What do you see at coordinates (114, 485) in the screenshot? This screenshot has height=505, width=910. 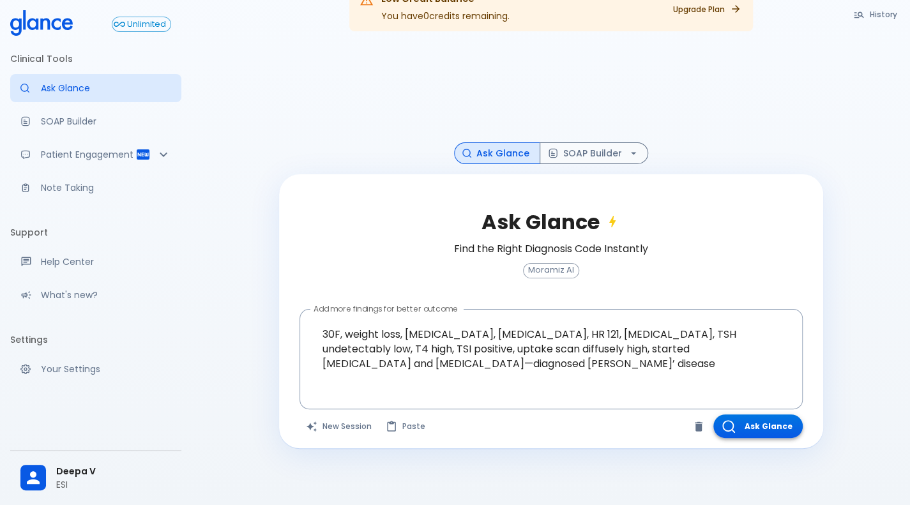 I see `p: ESI` at bounding box center [114, 485].